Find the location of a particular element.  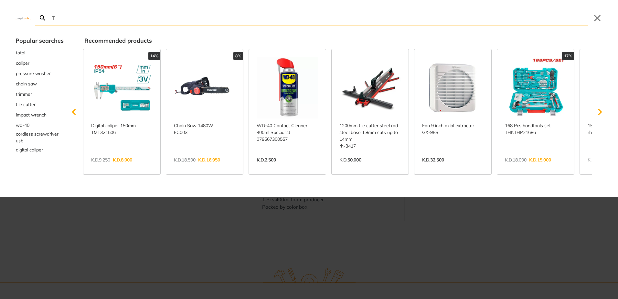

button: Select suggestion: impact wrench is located at coordinates (39, 115).